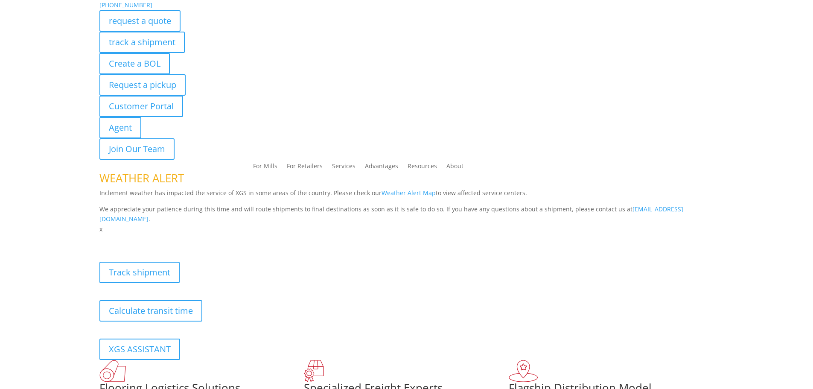 Image resolution: width=813 pixels, height=389 pixels. What do you see at coordinates (314, 371) in the screenshot?
I see `img: xgs-icon-focused-on-flooring-red` at bounding box center [314, 371].